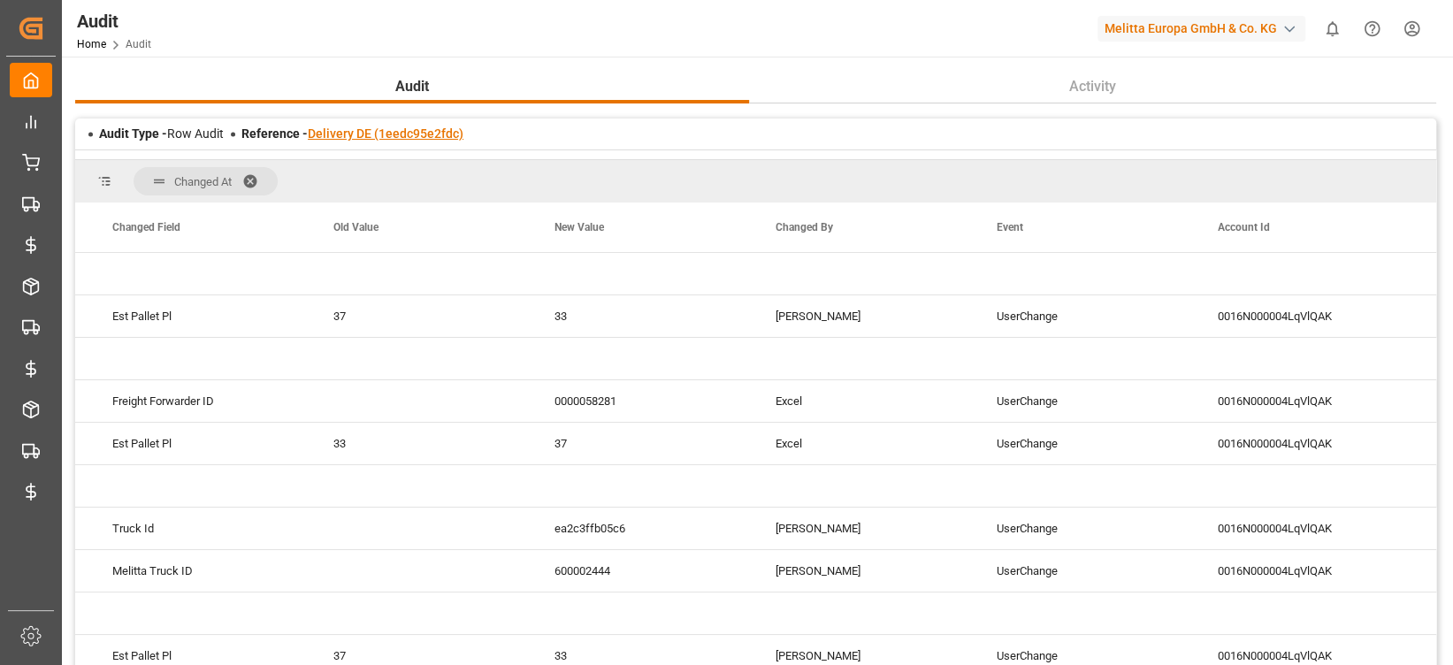  I want to click on span: Activity, so click(1092, 87).